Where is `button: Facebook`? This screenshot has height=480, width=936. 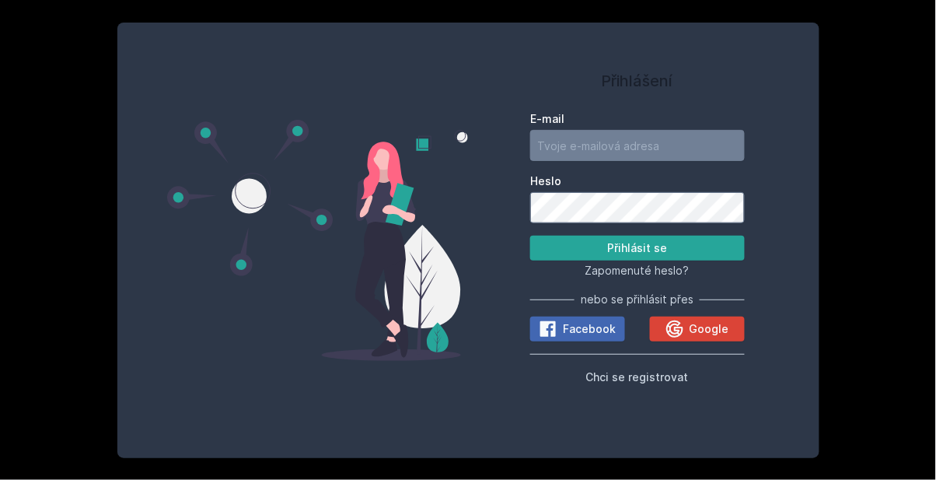
button: Facebook is located at coordinates (578, 329).